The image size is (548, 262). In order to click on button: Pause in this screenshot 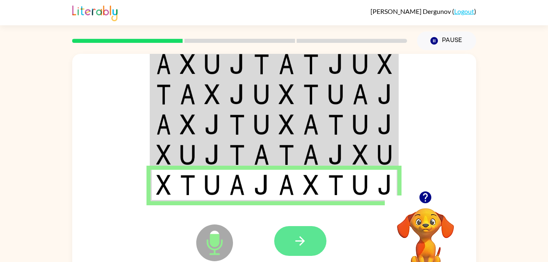, I will do `click(447, 41)`.